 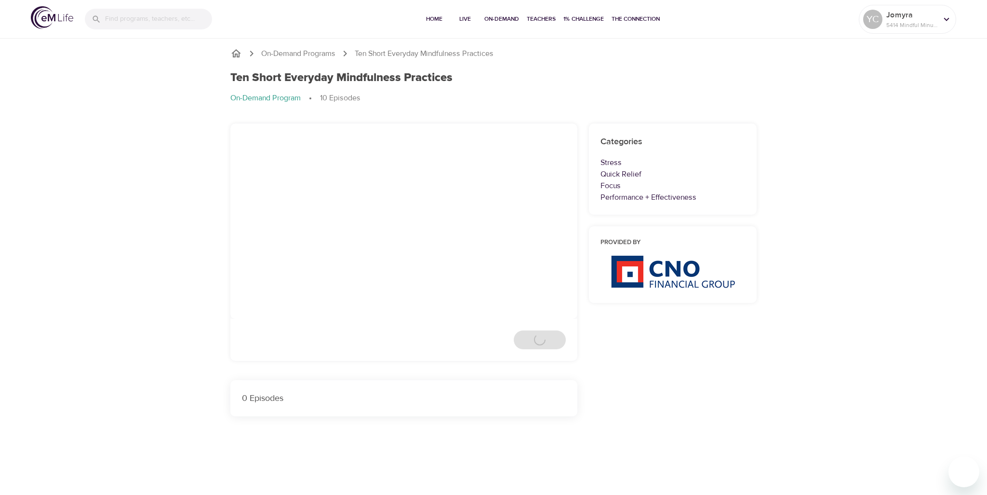 I want to click on span: On-Demand, so click(x=502, y=19).